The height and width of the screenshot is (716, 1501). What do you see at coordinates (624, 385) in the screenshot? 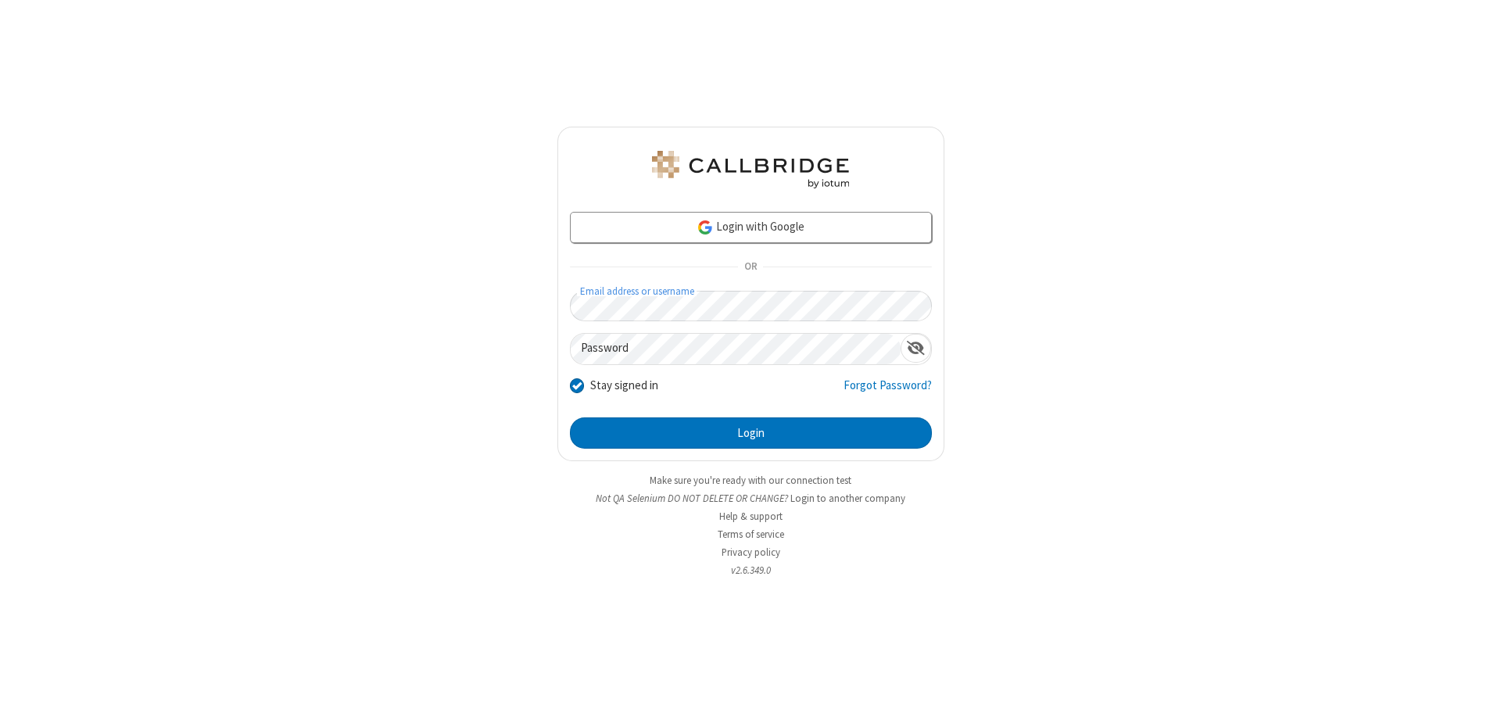
I see `label: Stay signed in` at bounding box center [624, 385].